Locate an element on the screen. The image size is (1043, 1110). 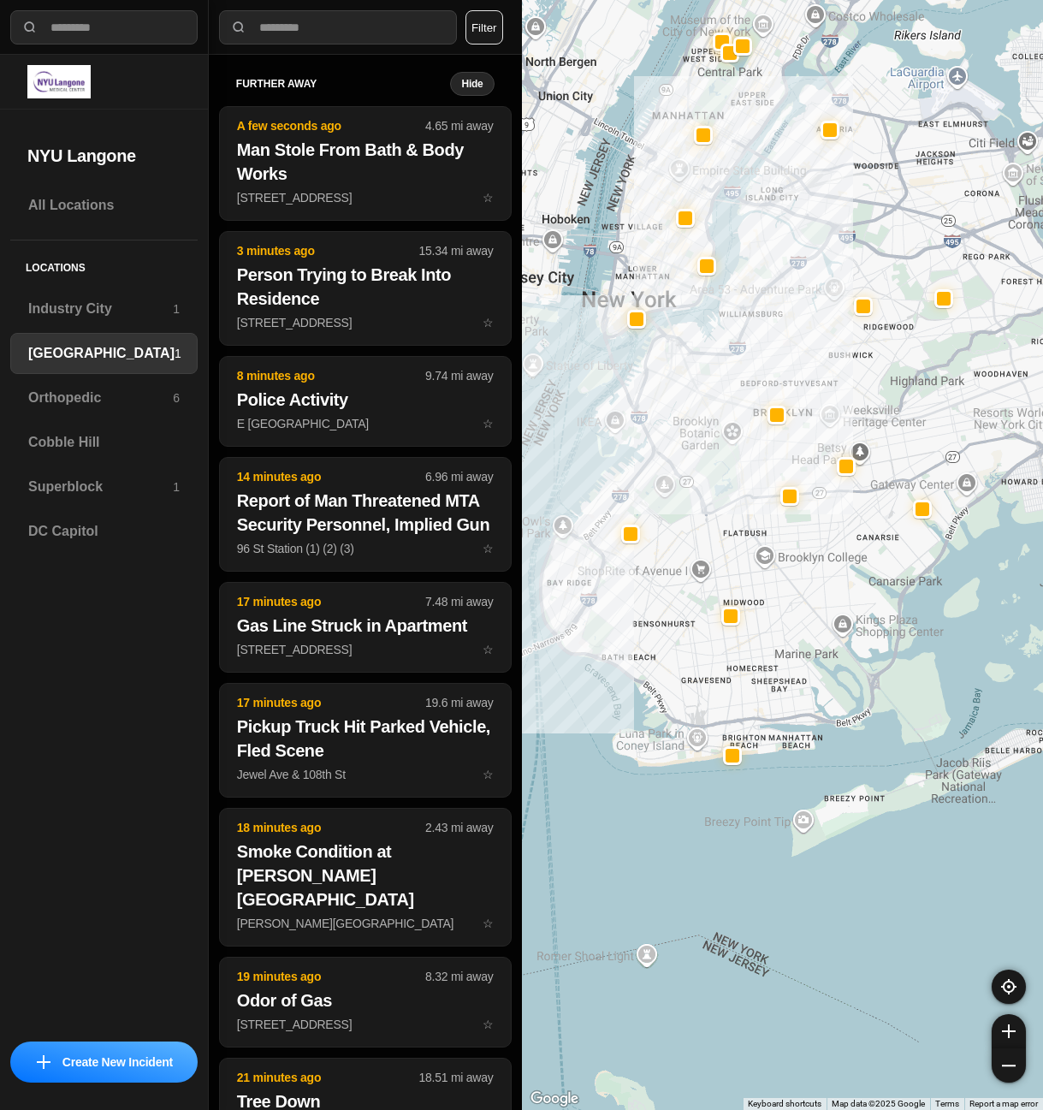
p: 18 minutes ago is located at coordinates (331, 827).